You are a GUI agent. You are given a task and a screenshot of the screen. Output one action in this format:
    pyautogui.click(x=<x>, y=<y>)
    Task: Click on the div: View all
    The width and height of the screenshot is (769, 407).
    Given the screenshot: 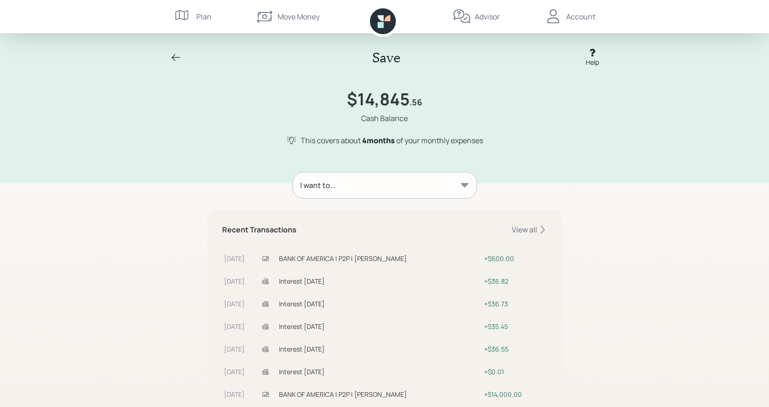 What is the action you would take?
    pyautogui.click(x=530, y=230)
    